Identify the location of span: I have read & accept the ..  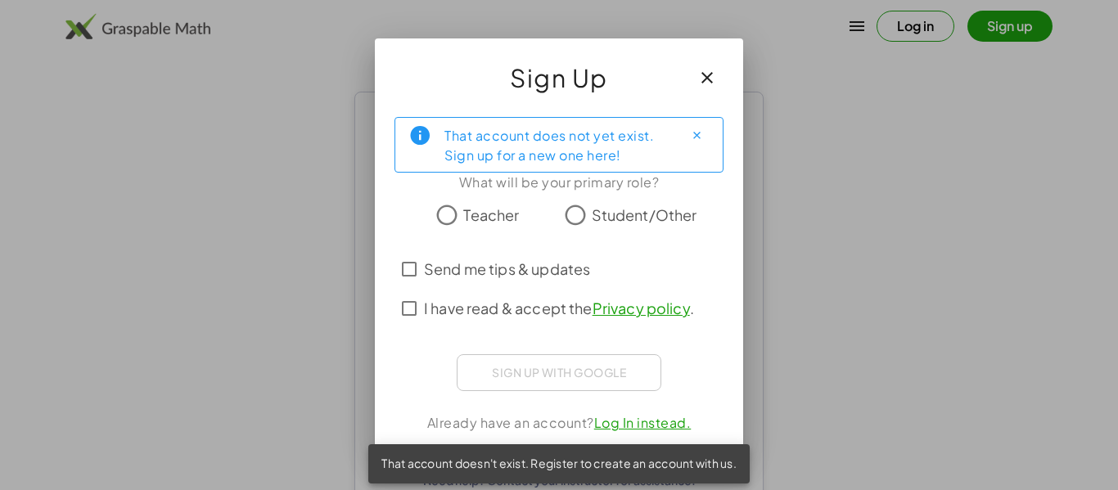
(559, 308).